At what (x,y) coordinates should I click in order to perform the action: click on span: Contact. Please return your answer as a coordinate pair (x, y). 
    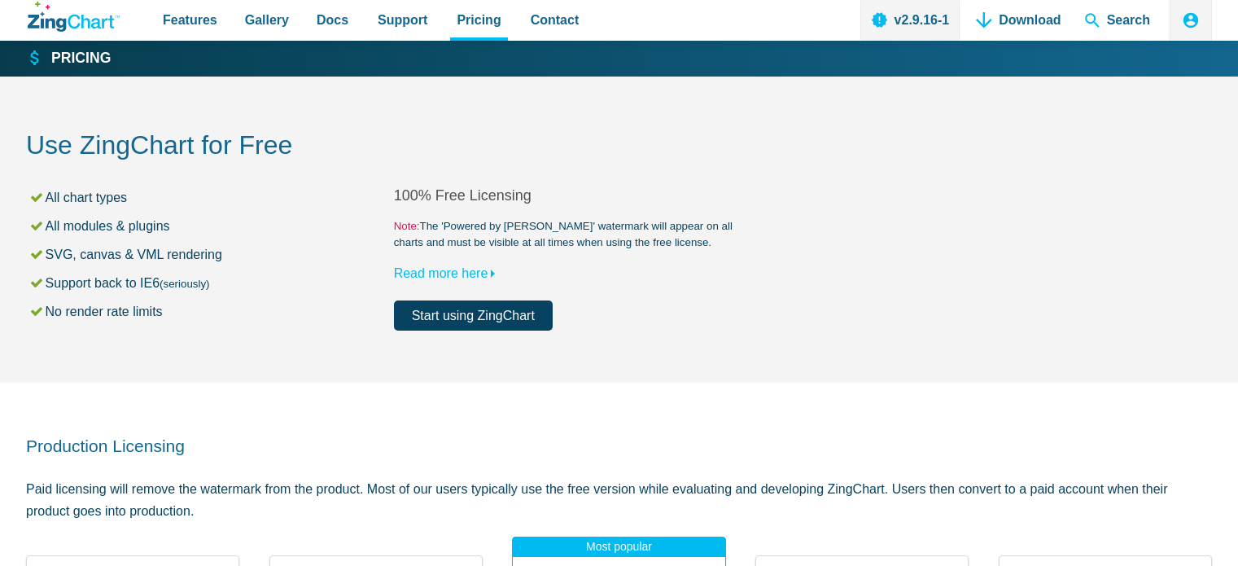
    Looking at the image, I should click on (555, 20).